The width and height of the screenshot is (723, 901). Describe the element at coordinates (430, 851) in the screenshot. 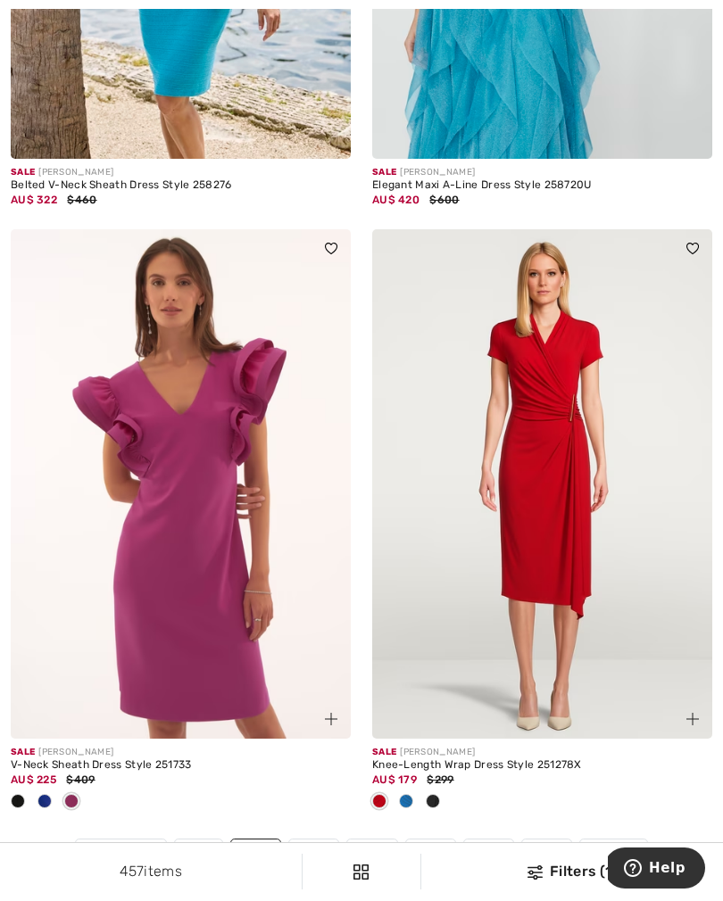

I see `a: 5` at that location.